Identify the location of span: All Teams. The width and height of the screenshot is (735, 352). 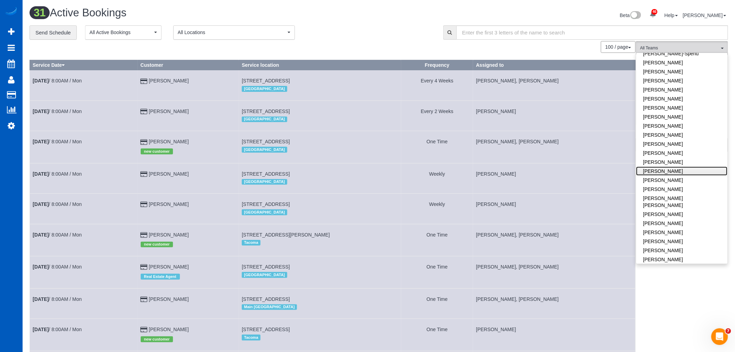
(680, 48).